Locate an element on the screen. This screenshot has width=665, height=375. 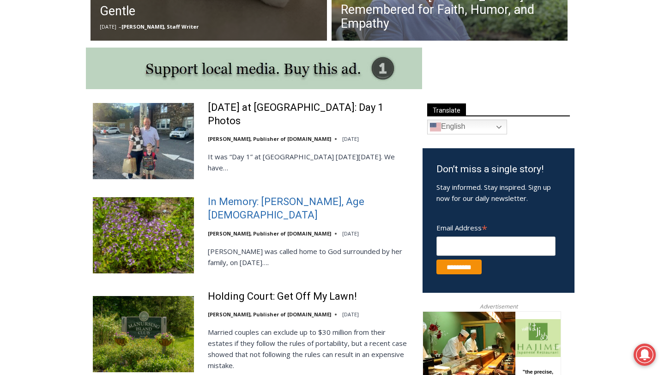
span: Advertisement is located at coordinates (499, 306).